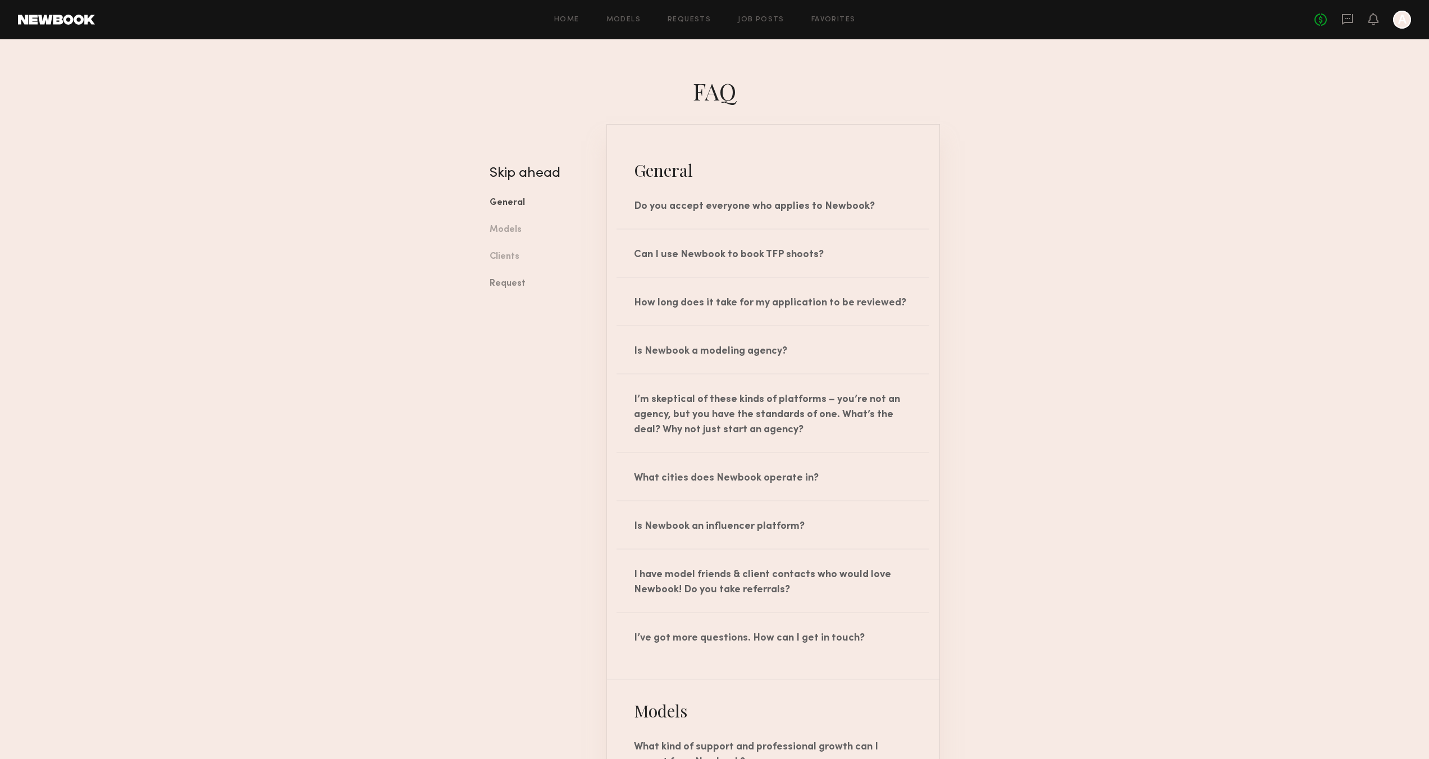 This screenshot has width=1429, height=759. What do you see at coordinates (773, 253) in the screenshot?
I see `div: Can I use Newbook to book TFP shoots?` at bounding box center [773, 253].